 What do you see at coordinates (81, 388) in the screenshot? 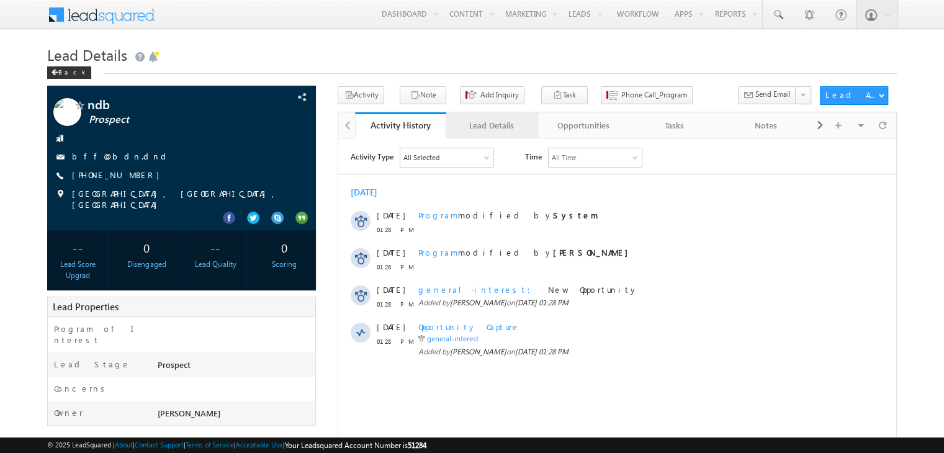
I see `label: Concerns` at bounding box center [81, 388].